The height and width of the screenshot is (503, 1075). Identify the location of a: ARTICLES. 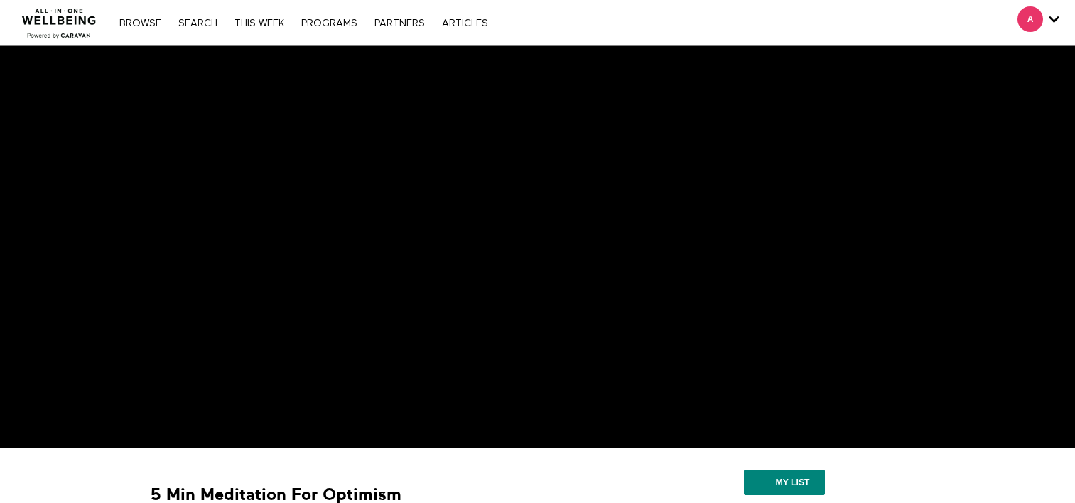
(464, 23).